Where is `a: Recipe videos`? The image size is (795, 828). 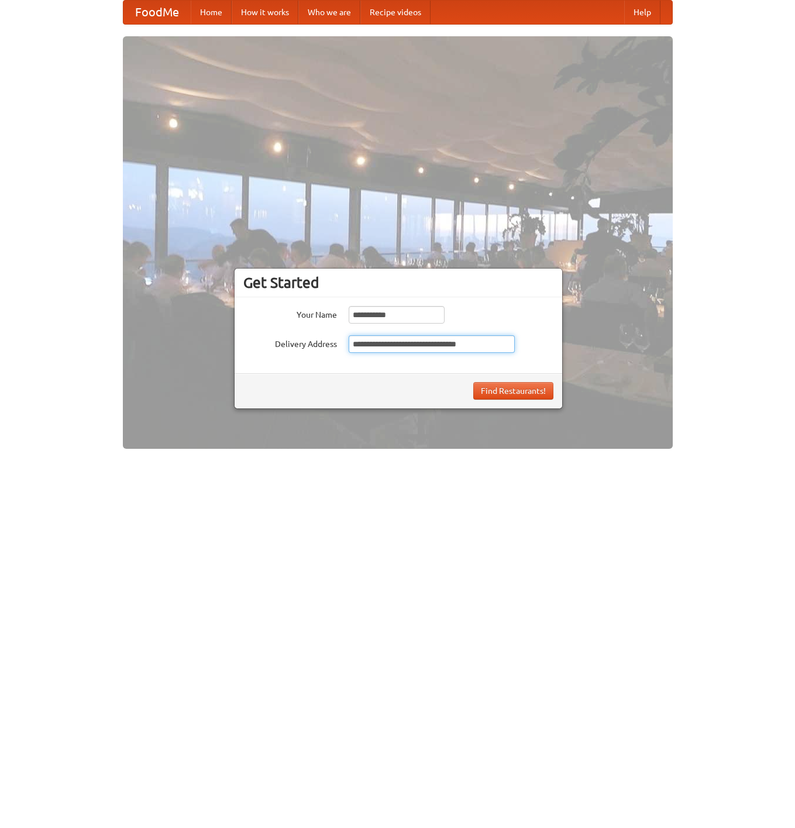 a: Recipe videos is located at coordinates (396, 12).